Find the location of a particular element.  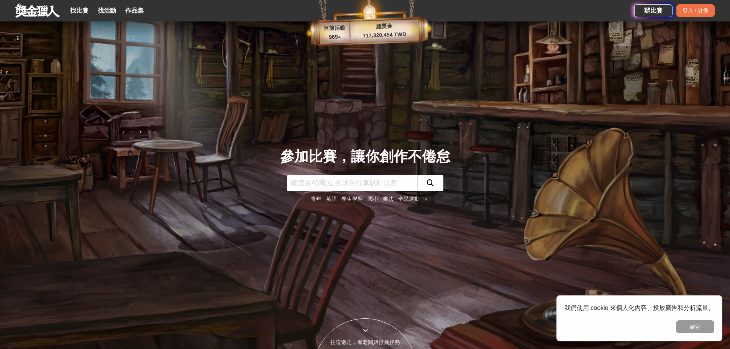

div: 辦比賽 is located at coordinates (653, 11).